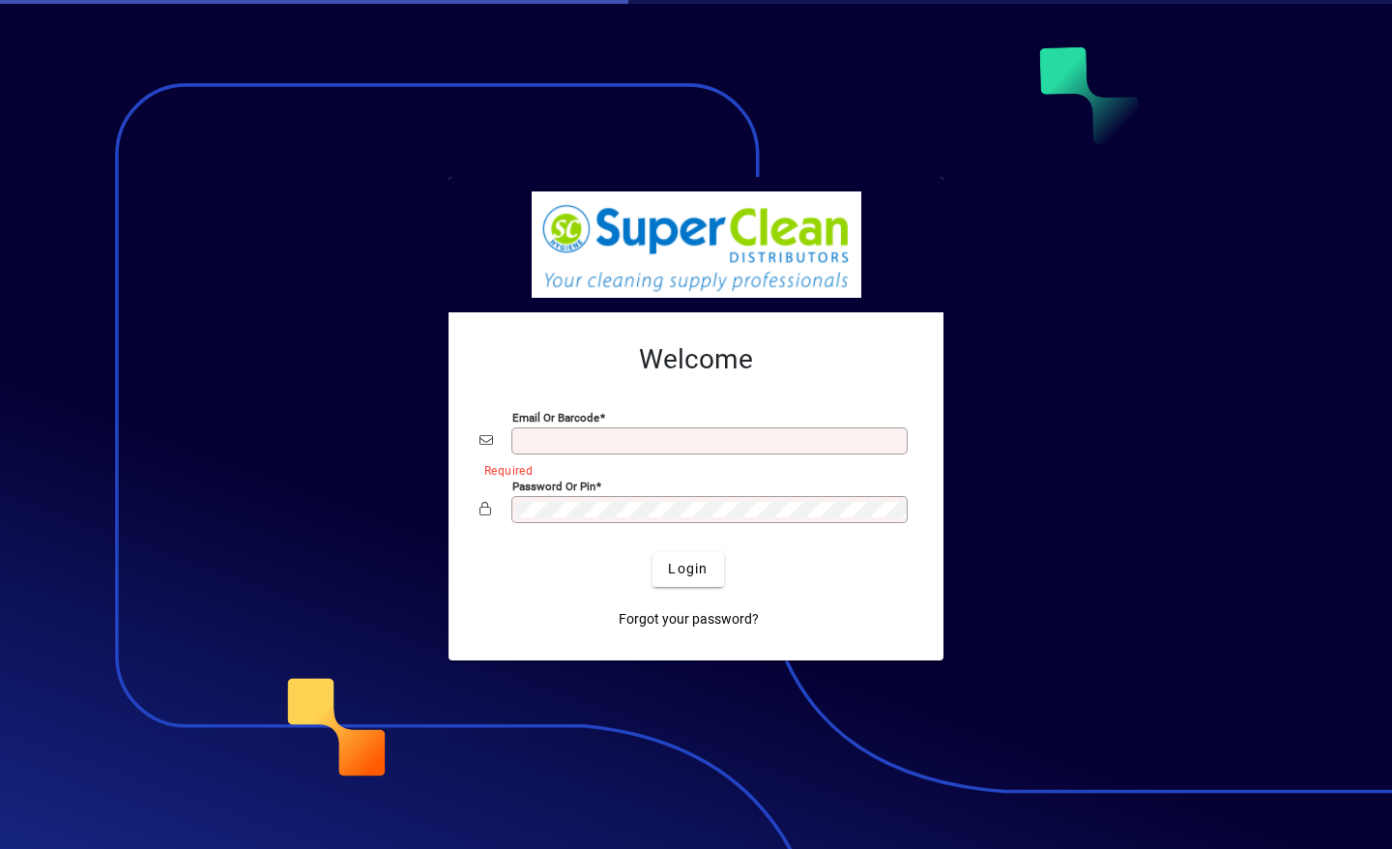 Image resolution: width=1392 pixels, height=849 pixels. Describe the element at coordinates (687, 569) in the screenshot. I see `button: Login` at that location.